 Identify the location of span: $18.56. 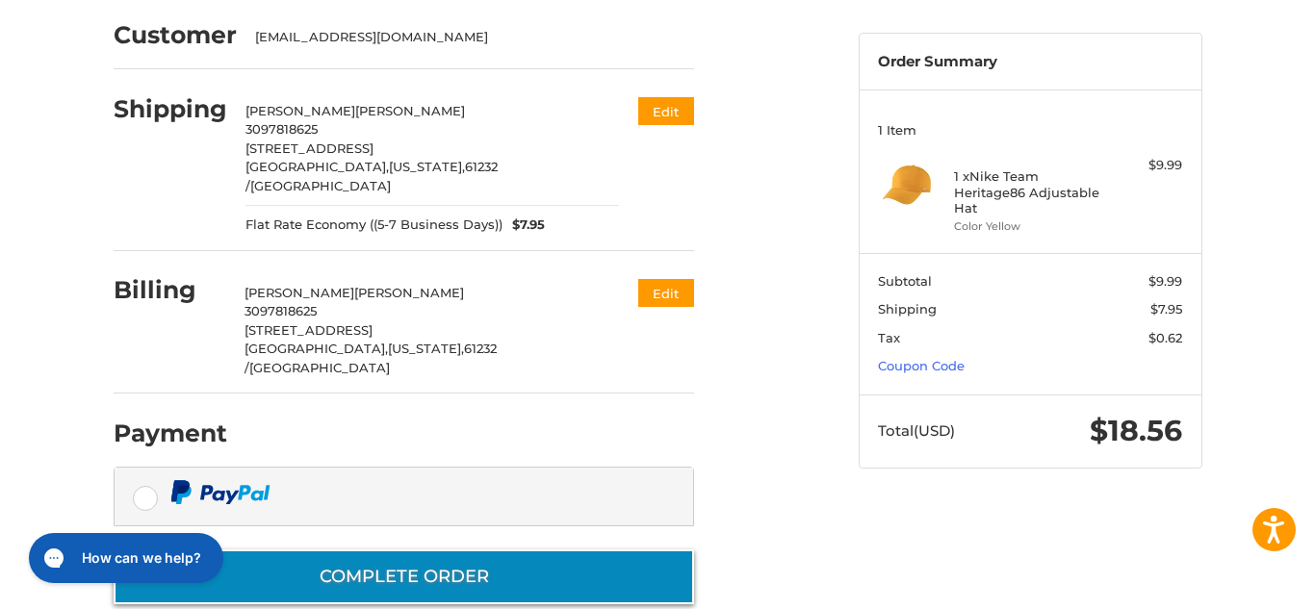
(1136, 430).